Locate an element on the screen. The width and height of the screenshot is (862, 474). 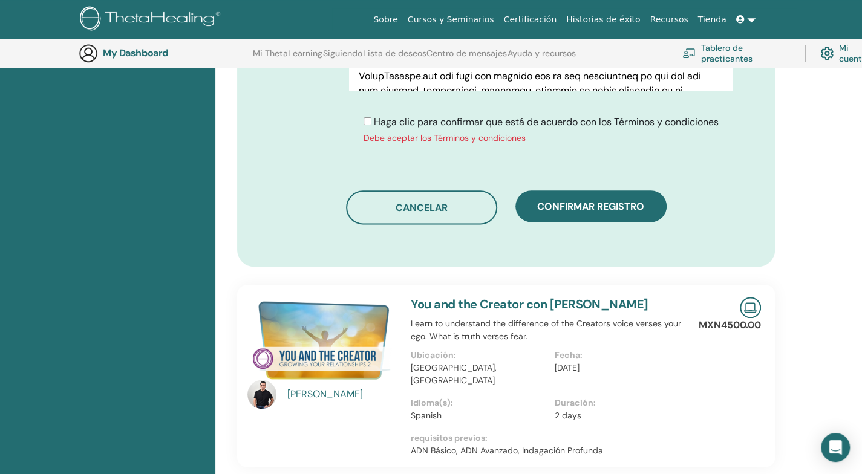
p: Ubicación: is located at coordinates (478, 355).